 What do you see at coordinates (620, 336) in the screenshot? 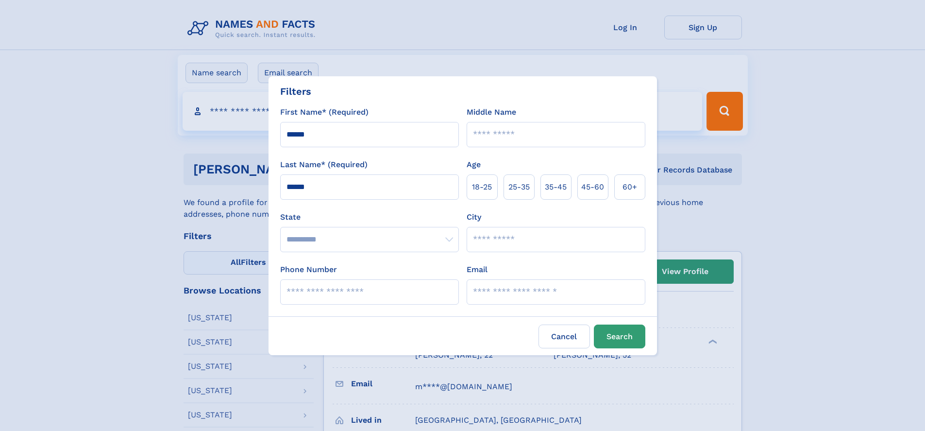
I see `button: Search` at bounding box center [620, 336].